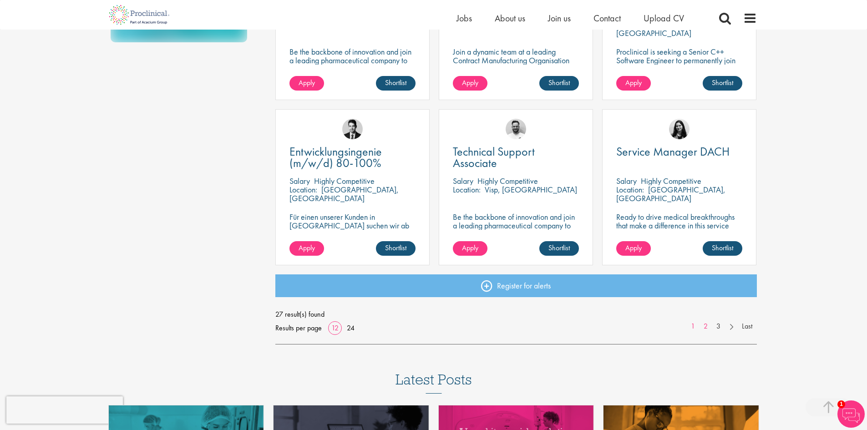 The width and height of the screenshot is (867, 430). Describe the element at coordinates (464, 18) in the screenshot. I see `a: Jobs` at that location.